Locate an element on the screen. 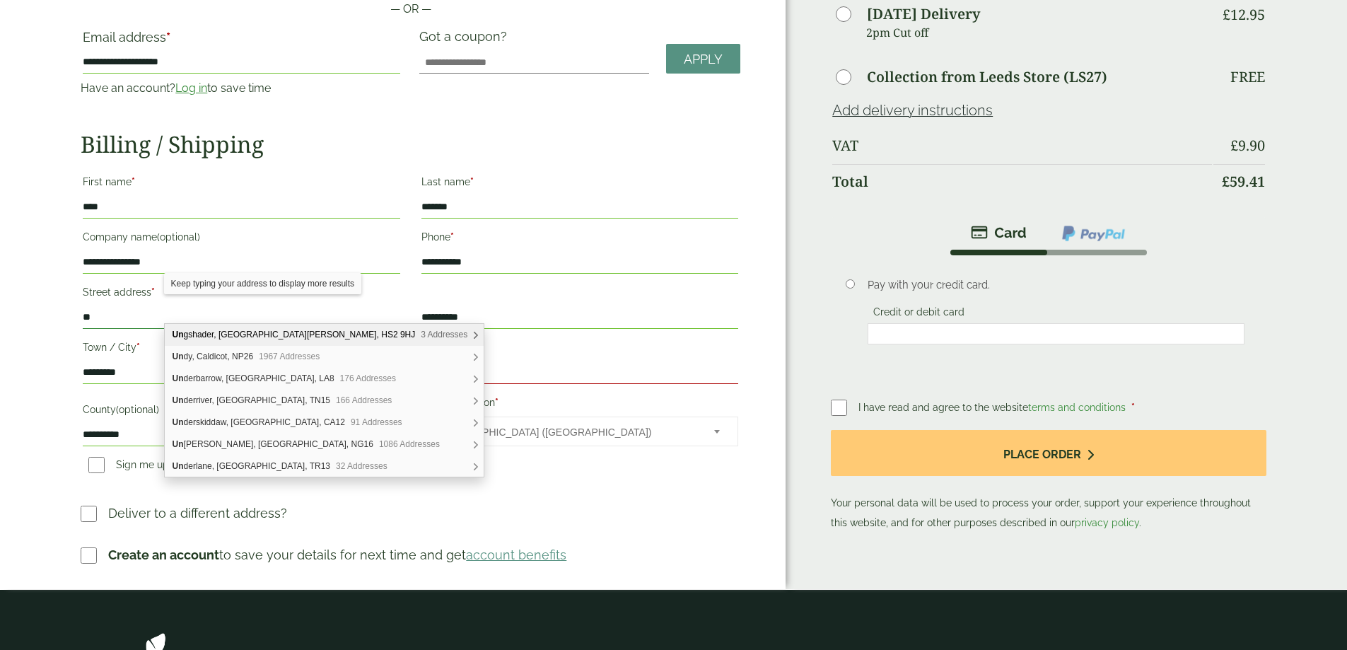 This screenshot has width=1347, height=650. th: VAT is located at coordinates (1022, 146).